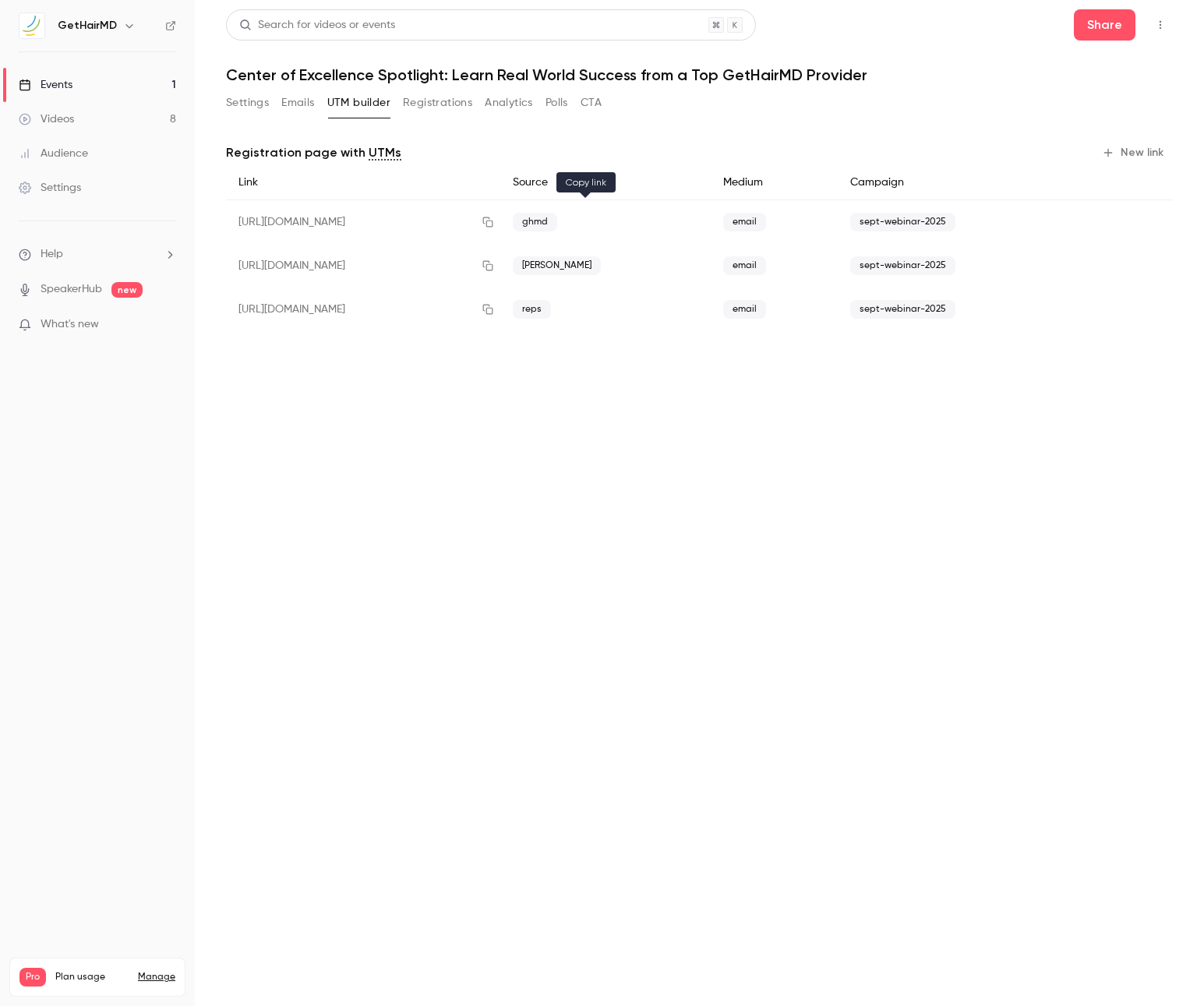 The height and width of the screenshot is (1006, 1204). What do you see at coordinates (313, 153) in the screenshot?
I see `p: Registration page with` at bounding box center [313, 153].